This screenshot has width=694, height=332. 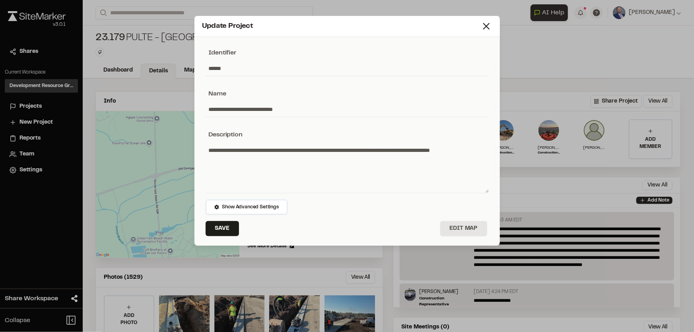 What do you see at coordinates (347, 94) in the screenshot?
I see `div: Name` at bounding box center [347, 94].